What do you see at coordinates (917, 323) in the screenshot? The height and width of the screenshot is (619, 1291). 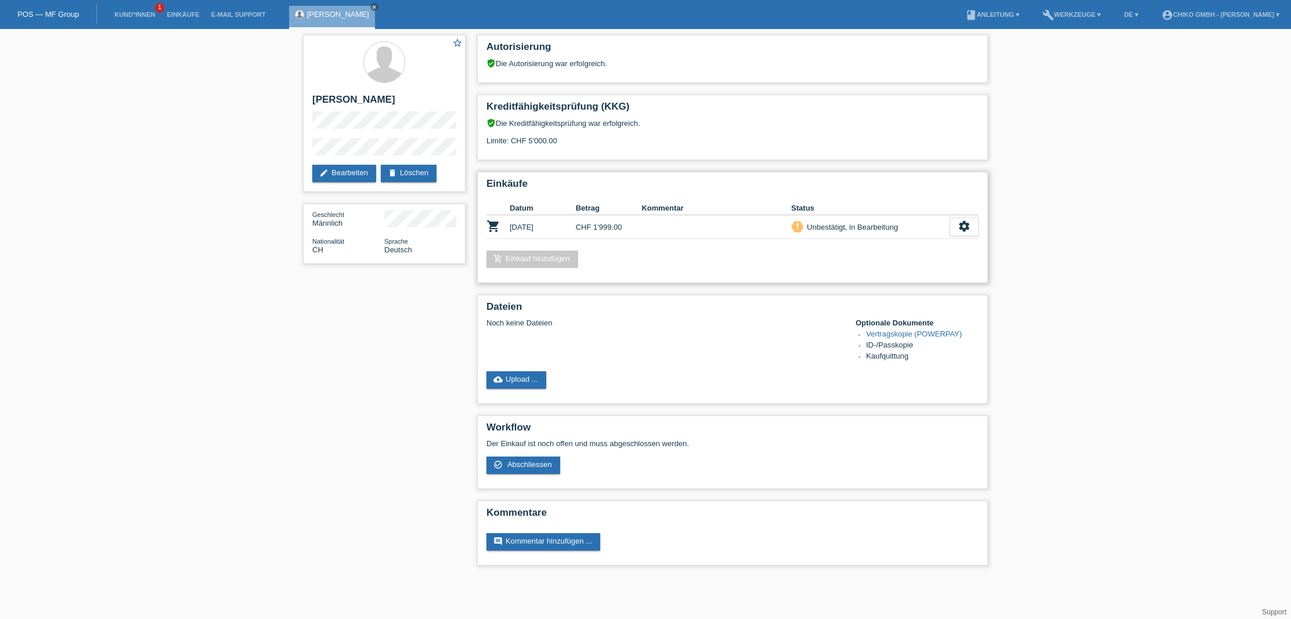 I see `h4: Optionale Dokumente` at bounding box center [917, 323].